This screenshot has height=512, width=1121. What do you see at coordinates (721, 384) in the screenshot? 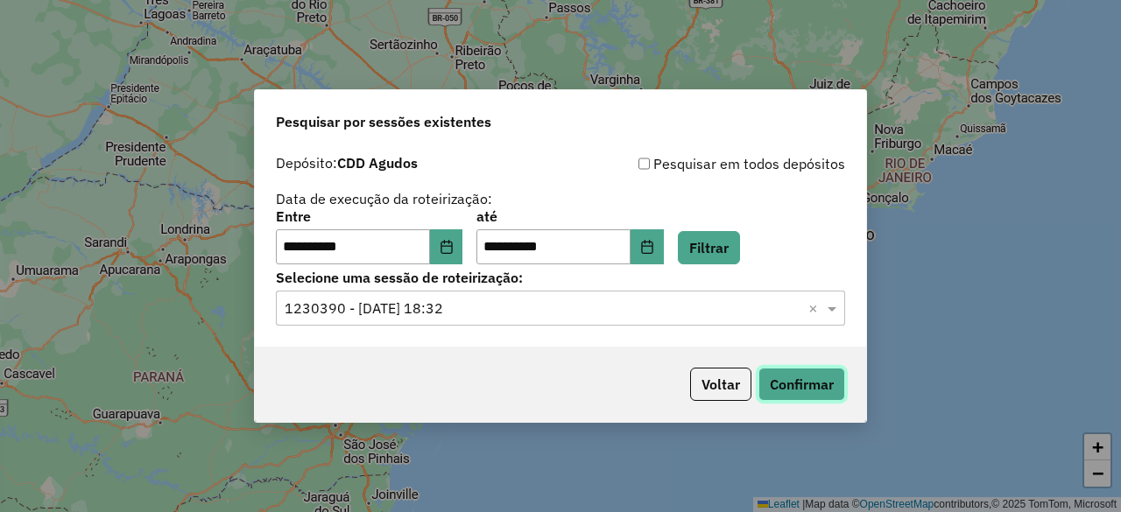
I see `button: Voltar` at bounding box center [721, 384].